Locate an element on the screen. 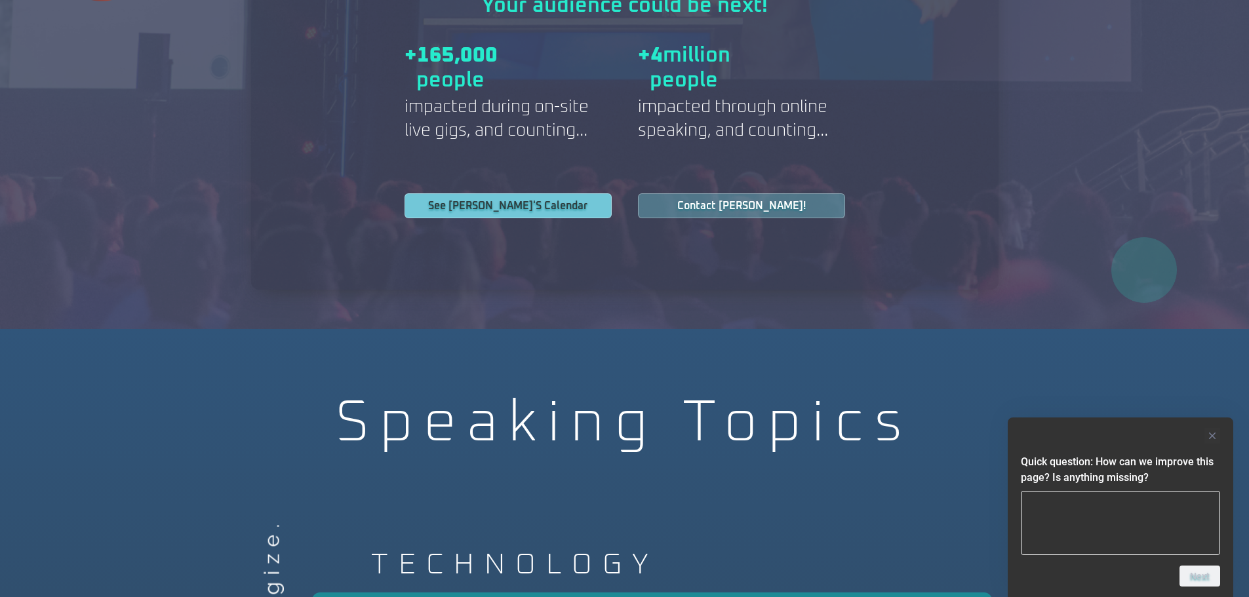 The height and width of the screenshot is (597, 1249). b: +165,000 is located at coordinates (451, 56).